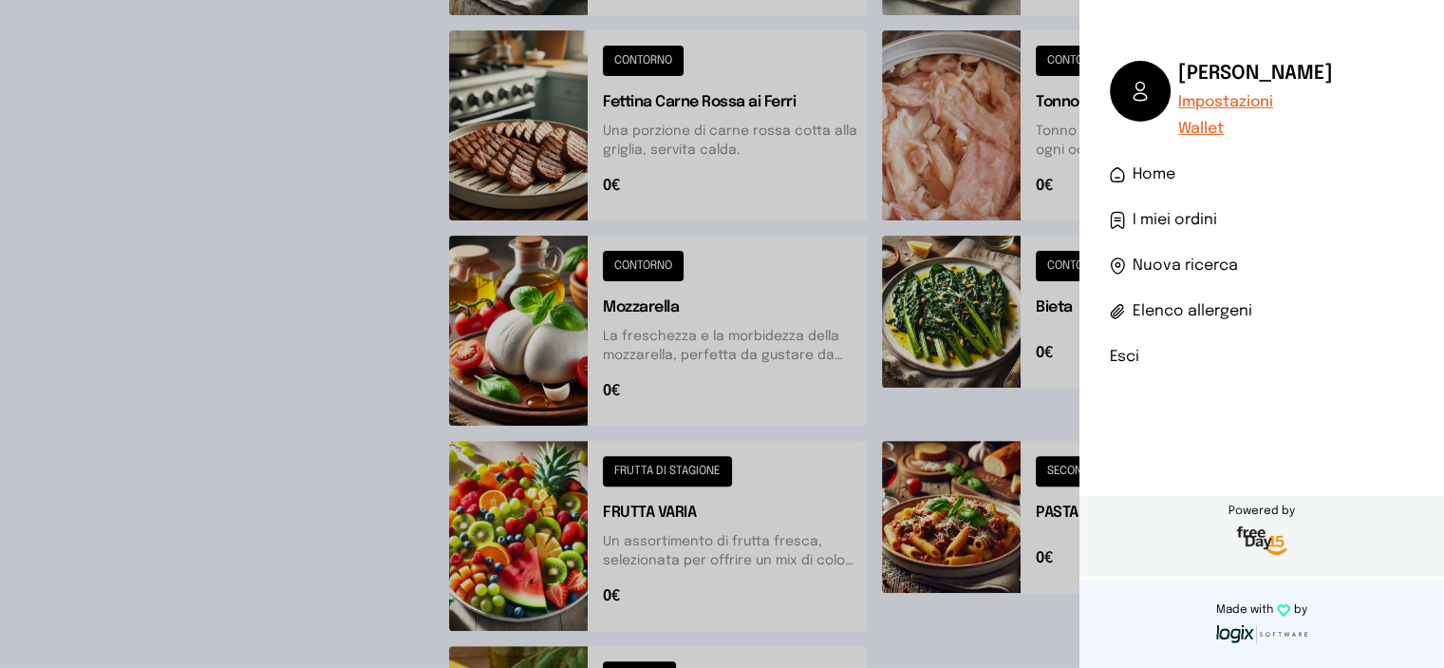 This screenshot has width=1444, height=668. Describe the element at coordinates (1255, 103) in the screenshot. I see `span: Impostazioni` at that location.